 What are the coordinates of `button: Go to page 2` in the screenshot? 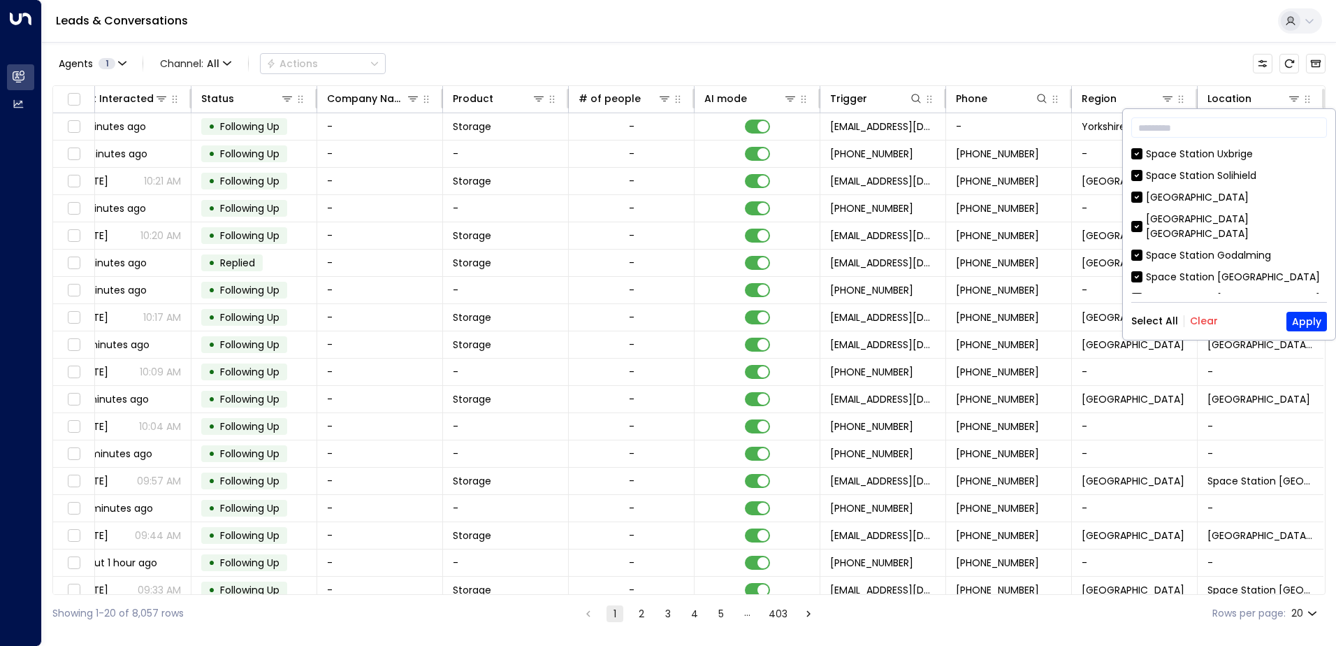 It's located at (642, 614).